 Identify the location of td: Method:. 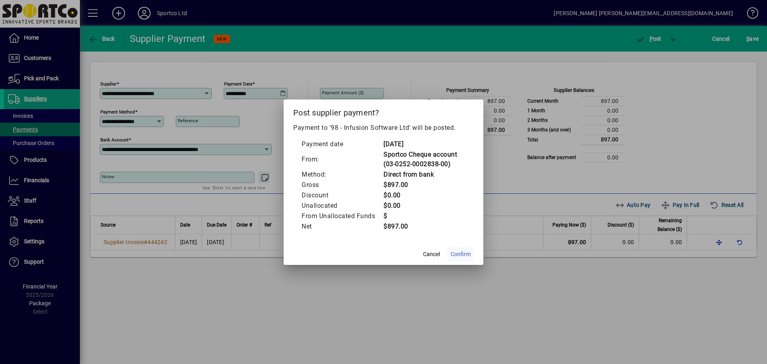
(342, 174).